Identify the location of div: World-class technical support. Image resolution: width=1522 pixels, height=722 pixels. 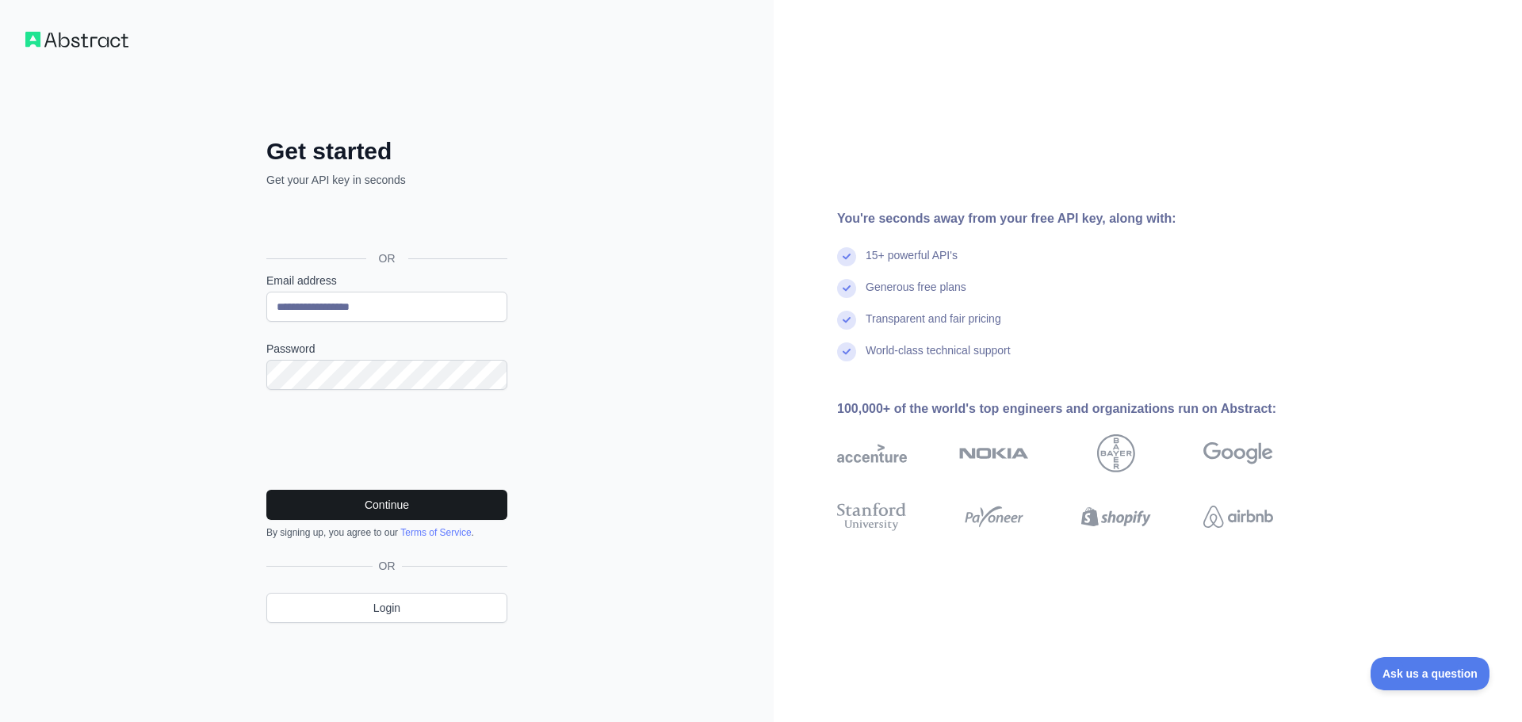
(938, 358).